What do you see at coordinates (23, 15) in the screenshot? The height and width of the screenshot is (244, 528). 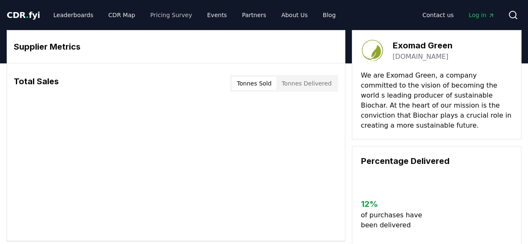 I see `a: CDR.fyi` at bounding box center [23, 15].